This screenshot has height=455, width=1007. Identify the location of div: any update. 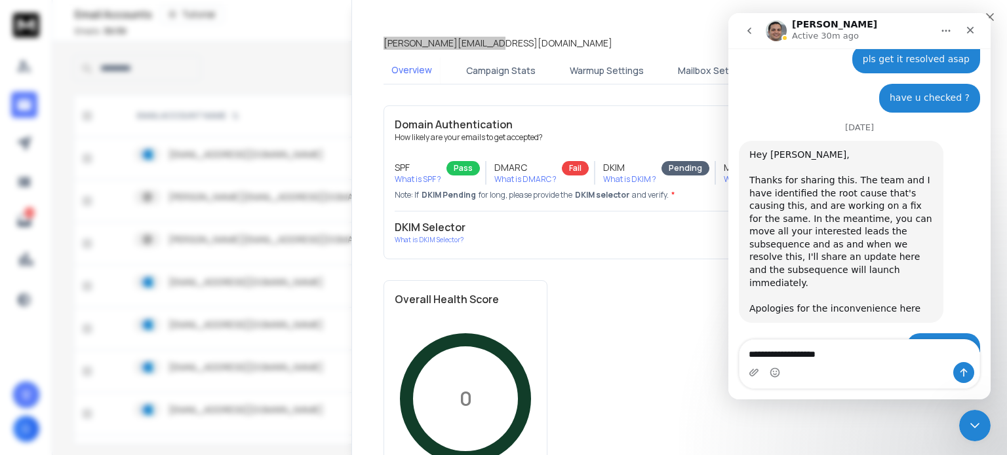
(215, 335).